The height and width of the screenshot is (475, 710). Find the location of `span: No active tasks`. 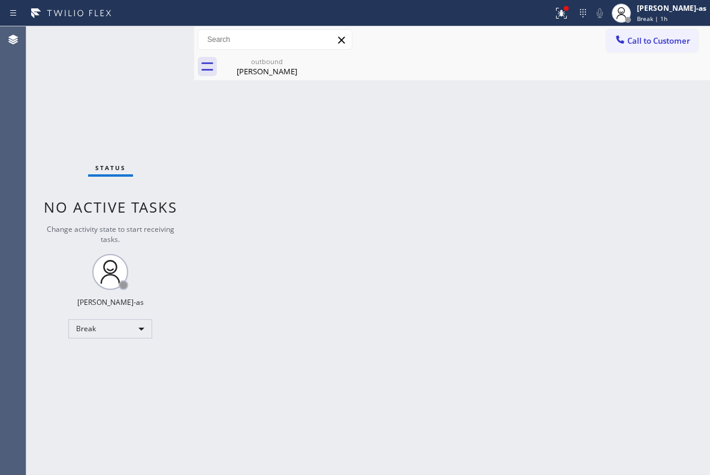

span: No active tasks is located at coordinates (110, 207).